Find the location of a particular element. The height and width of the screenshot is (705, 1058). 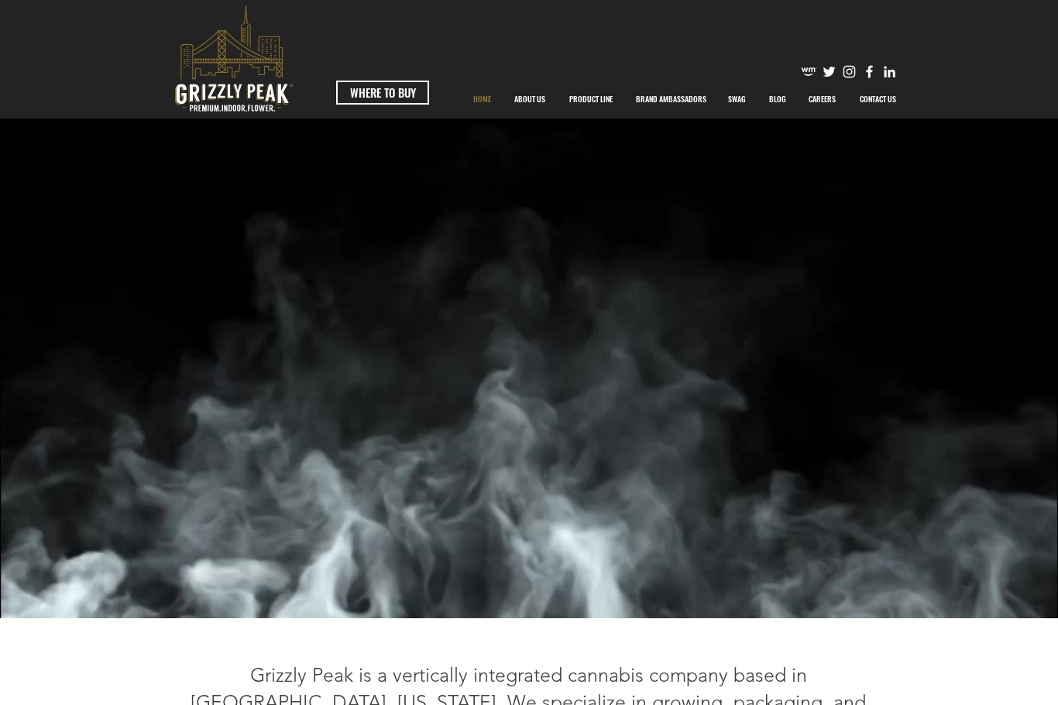

p: SWAG is located at coordinates (737, 99).